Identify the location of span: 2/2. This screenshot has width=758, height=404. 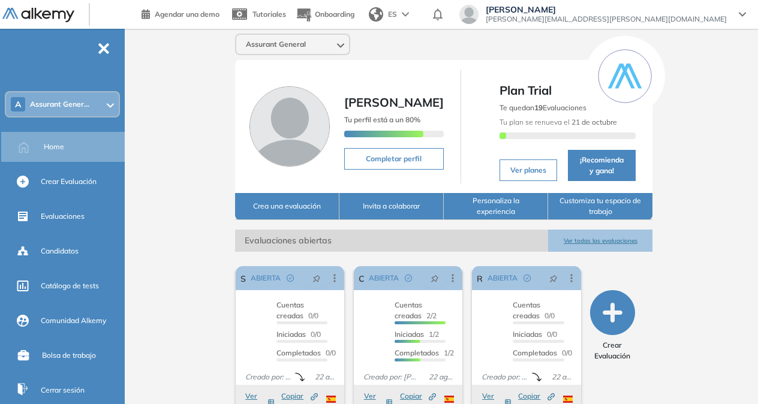
(416, 310).